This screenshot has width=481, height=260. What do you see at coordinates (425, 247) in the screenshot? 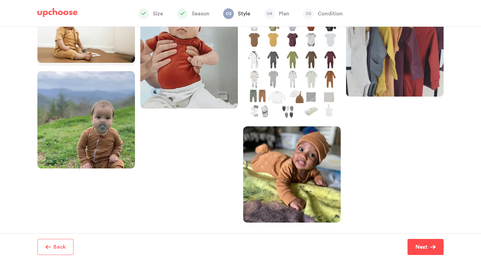
I see `button: Next` at bounding box center [425, 247].